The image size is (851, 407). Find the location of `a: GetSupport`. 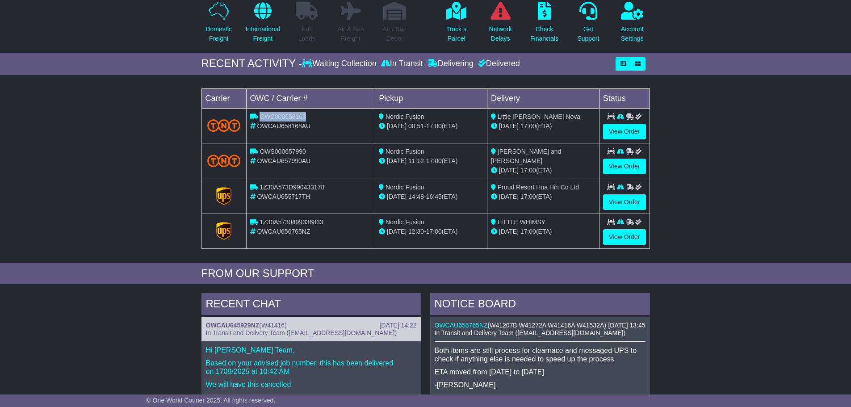

a: GetSupport is located at coordinates (588, 25).